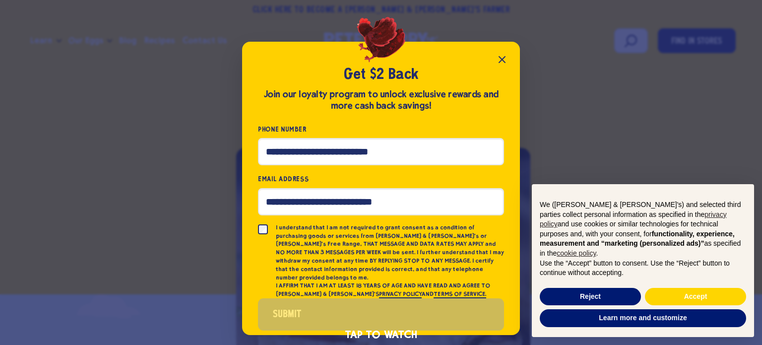 This screenshot has width=762, height=345. I want to click on div: Join our loyalty program to unlock exclusive rewards and more cash back savings!, so click(381, 100).